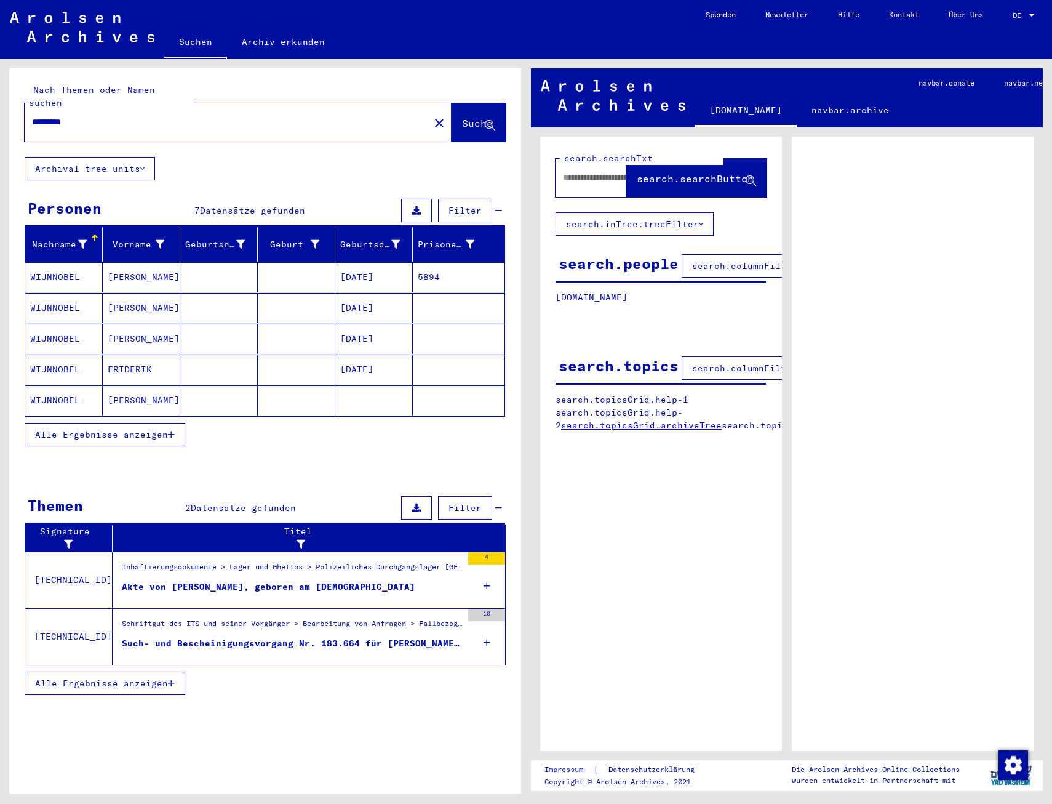 The image size is (1052, 804). Describe the element at coordinates (197, 210) in the screenshot. I see `span: 7` at that location.